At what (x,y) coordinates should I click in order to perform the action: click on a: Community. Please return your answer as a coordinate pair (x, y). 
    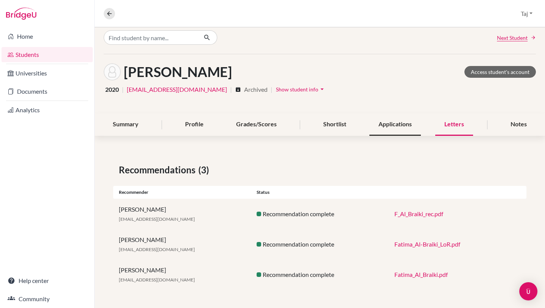
    Looking at the image, I should click on (47, 299).